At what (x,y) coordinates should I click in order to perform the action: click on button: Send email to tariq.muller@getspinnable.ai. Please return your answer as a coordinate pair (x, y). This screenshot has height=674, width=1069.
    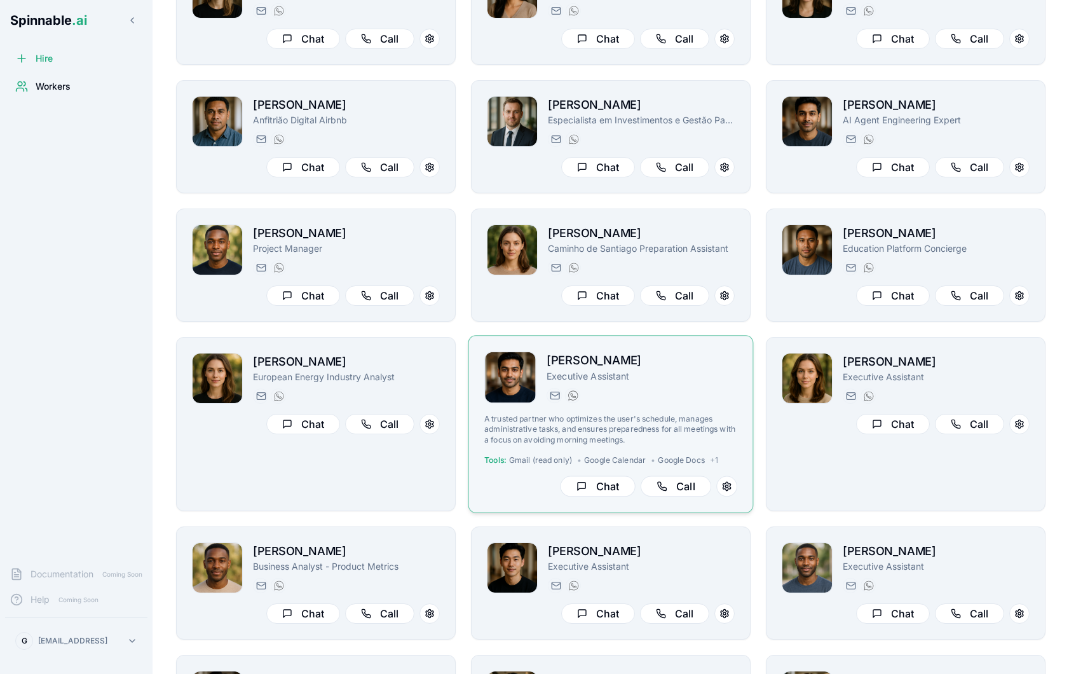
    Looking at the image, I should click on (554, 395).